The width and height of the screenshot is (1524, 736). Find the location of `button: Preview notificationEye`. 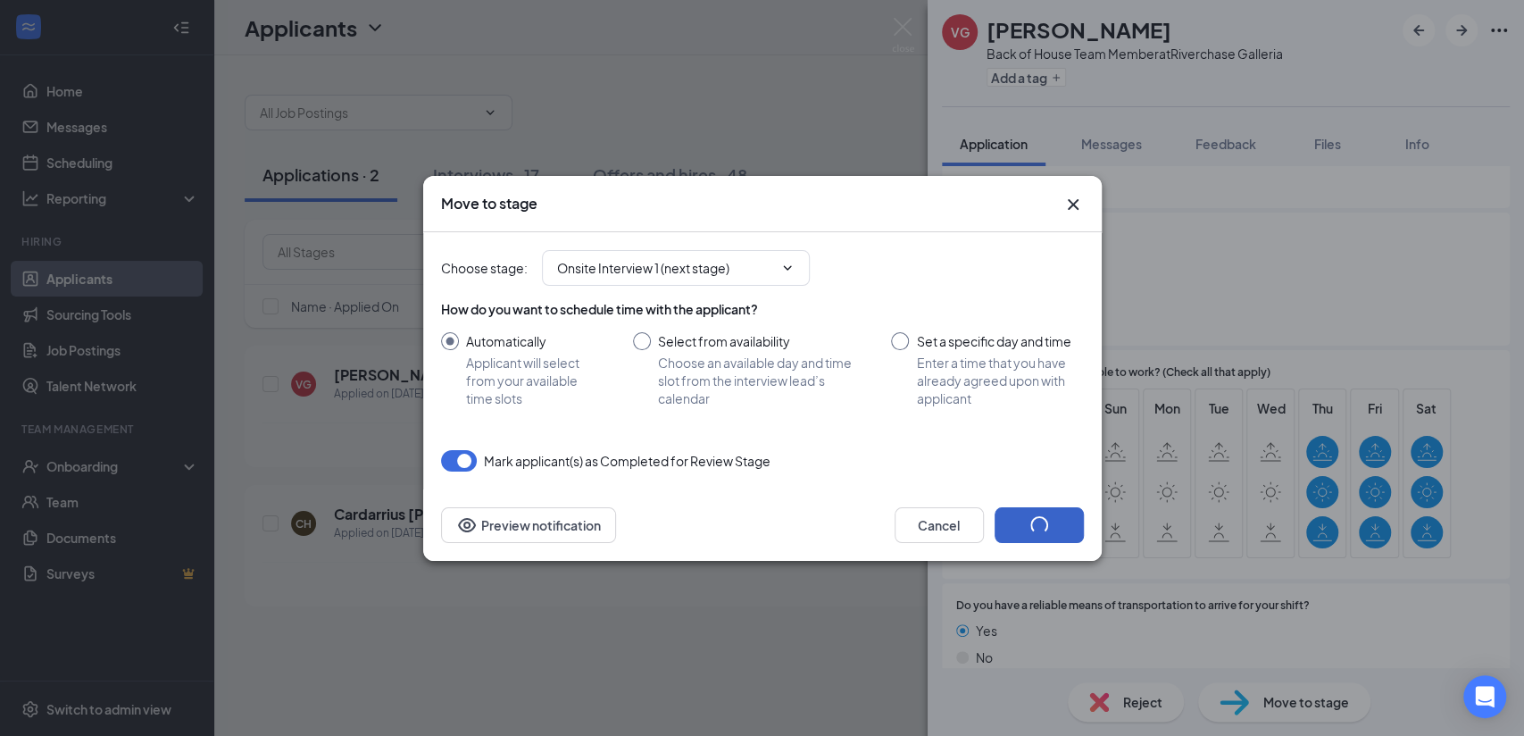

button: Preview notificationEye is located at coordinates (529, 525).